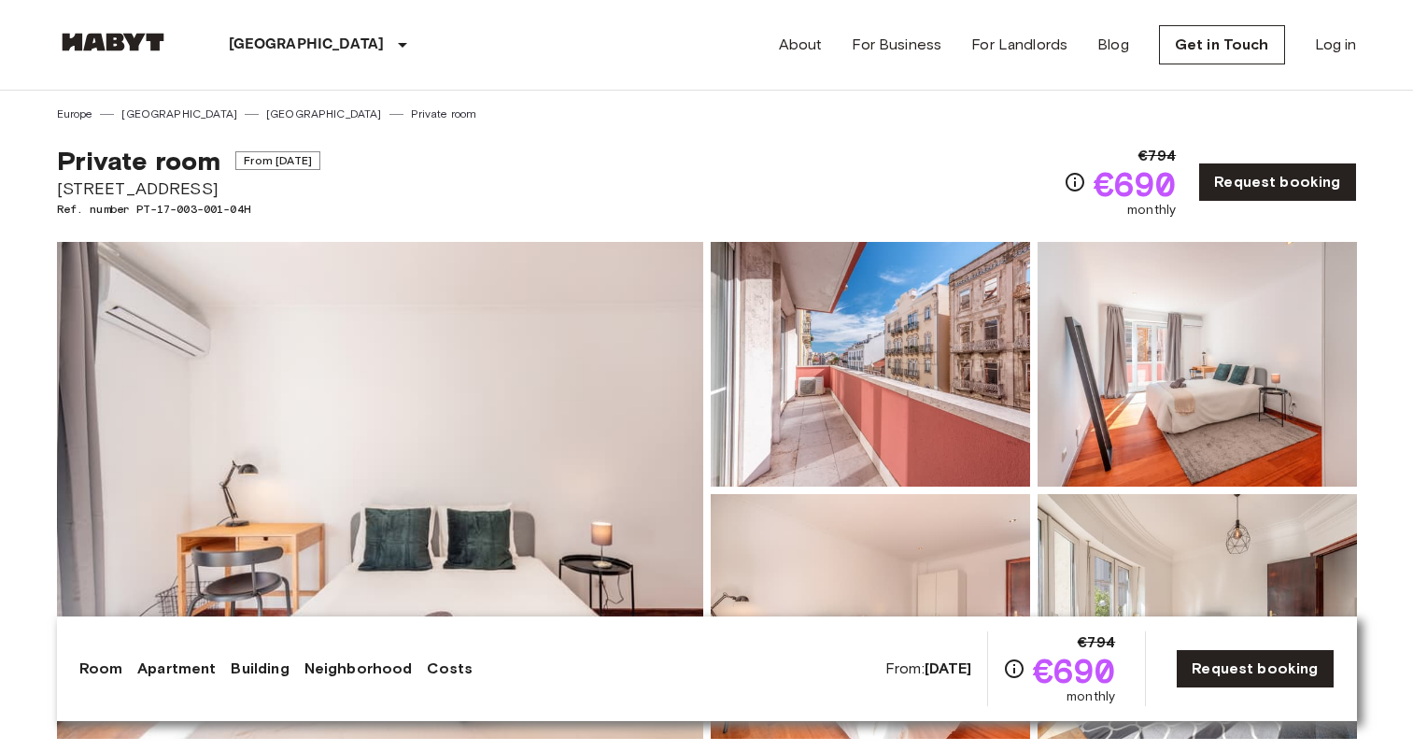  Describe the element at coordinates (101, 669) in the screenshot. I see `a: Room` at that location.